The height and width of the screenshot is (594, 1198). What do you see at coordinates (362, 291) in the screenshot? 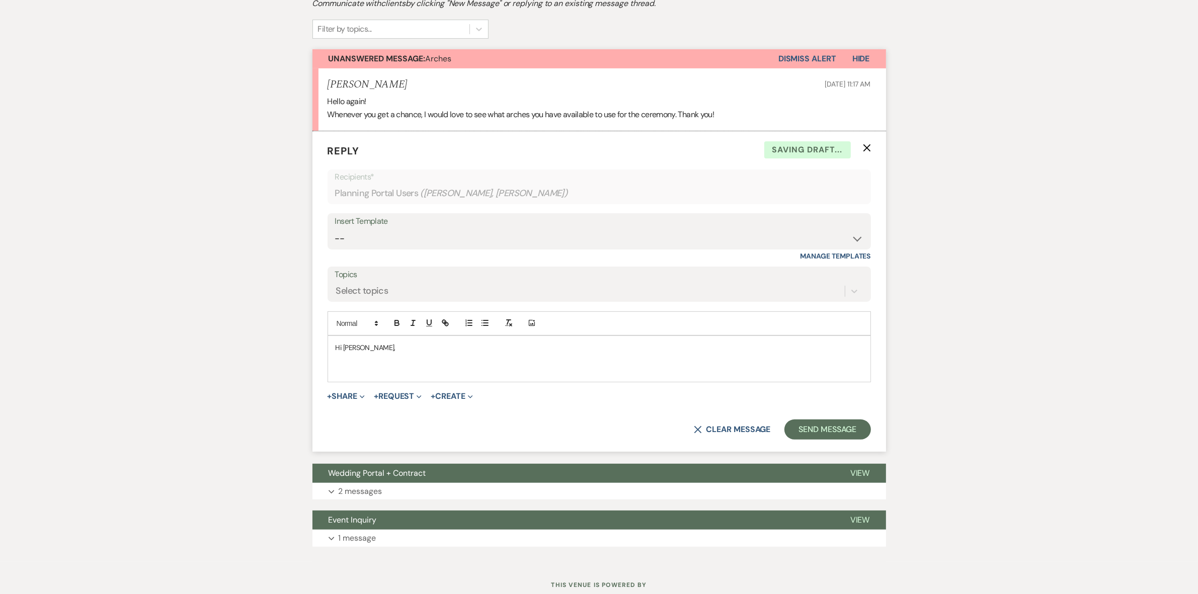
I see `div: Select topics` at bounding box center [362, 291].